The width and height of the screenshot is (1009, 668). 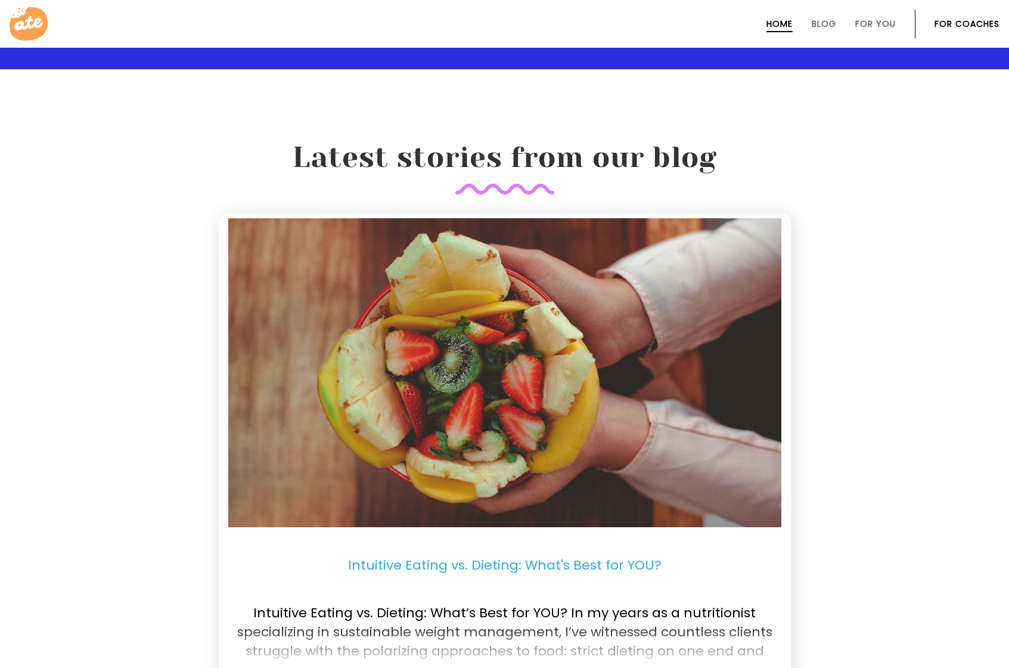 I want to click on p: Intuitive Eating vs. Dieting: What’s Best for YOU? In my years as a nutritionist specializing in ..., so click(x=505, y=627).